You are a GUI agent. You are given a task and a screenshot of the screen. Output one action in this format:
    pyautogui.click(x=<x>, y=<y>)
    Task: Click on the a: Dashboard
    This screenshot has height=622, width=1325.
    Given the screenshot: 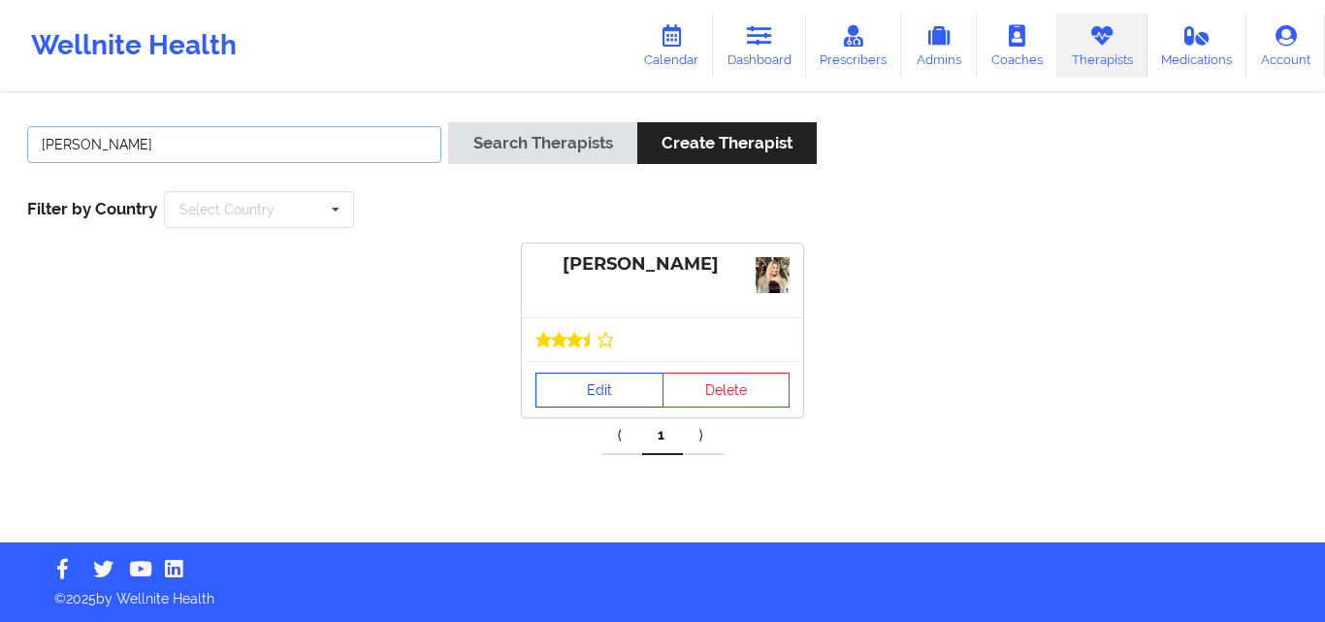 What is the action you would take?
    pyautogui.click(x=759, y=46)
    